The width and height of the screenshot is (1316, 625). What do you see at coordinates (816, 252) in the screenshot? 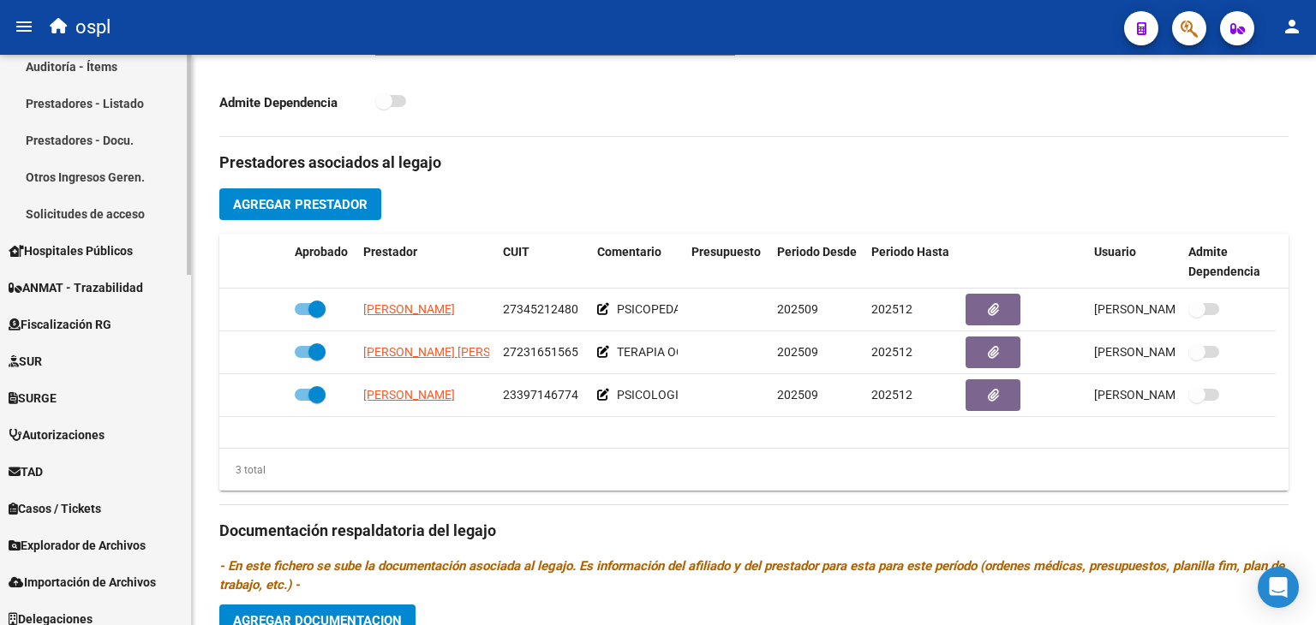
I see `span: Periodo Desde` at bounding box center [816, 252].